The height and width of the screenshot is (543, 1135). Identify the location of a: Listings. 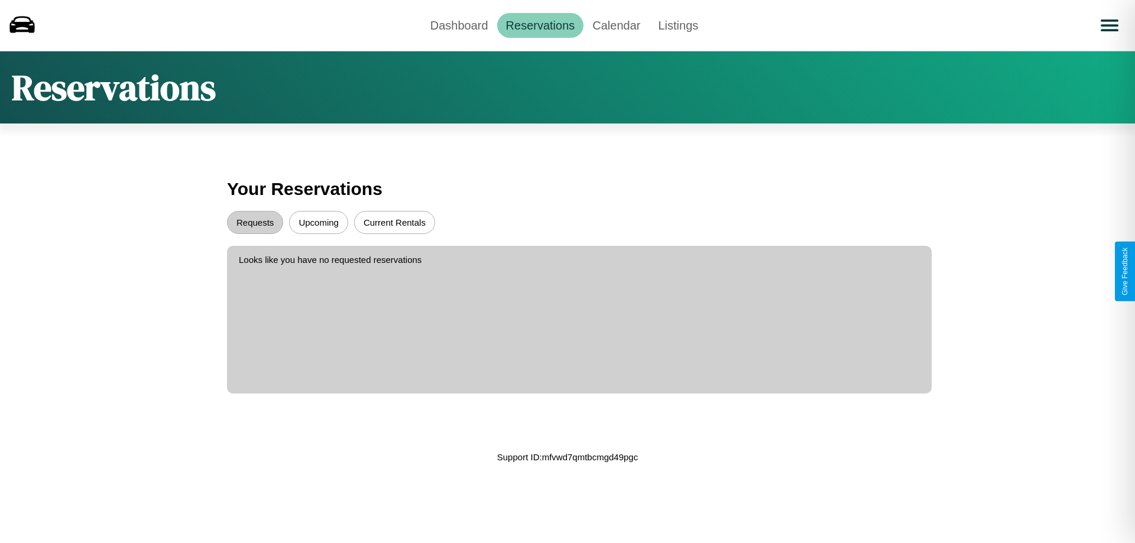
(678, 25).